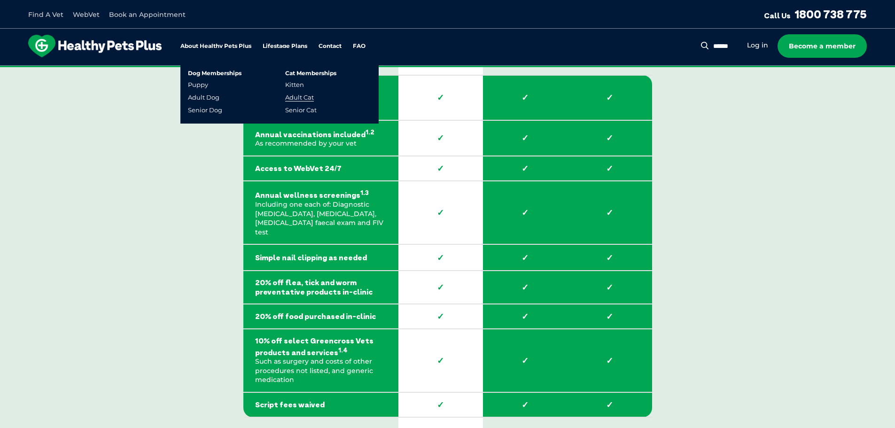 Image resolution: width=895 pixels, height=428 pixels. Describe the element at coordinates (285, 46) in the screenshot. I see `a: Lifestage Plans` at that location.